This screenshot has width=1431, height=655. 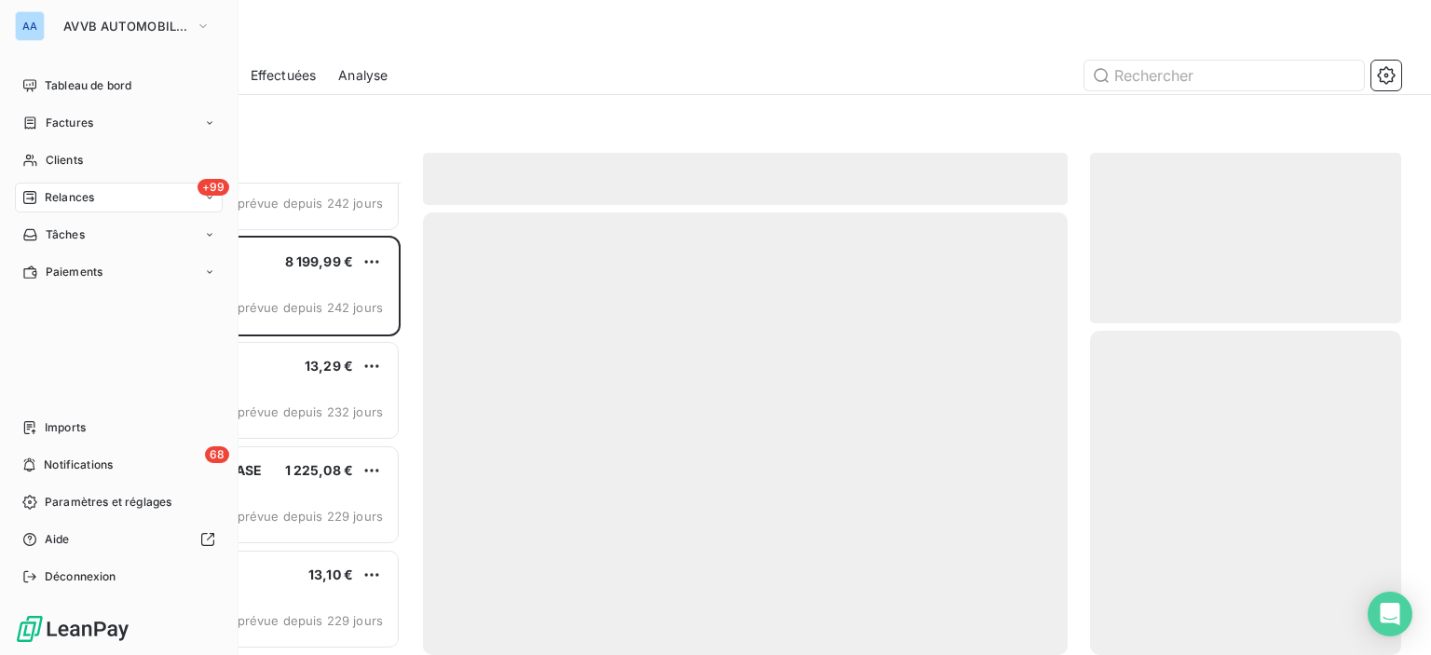 What do you see at coordinates (64, 160) in the screenshot?
I see `span: Clients` at bounding box center [64, 160].